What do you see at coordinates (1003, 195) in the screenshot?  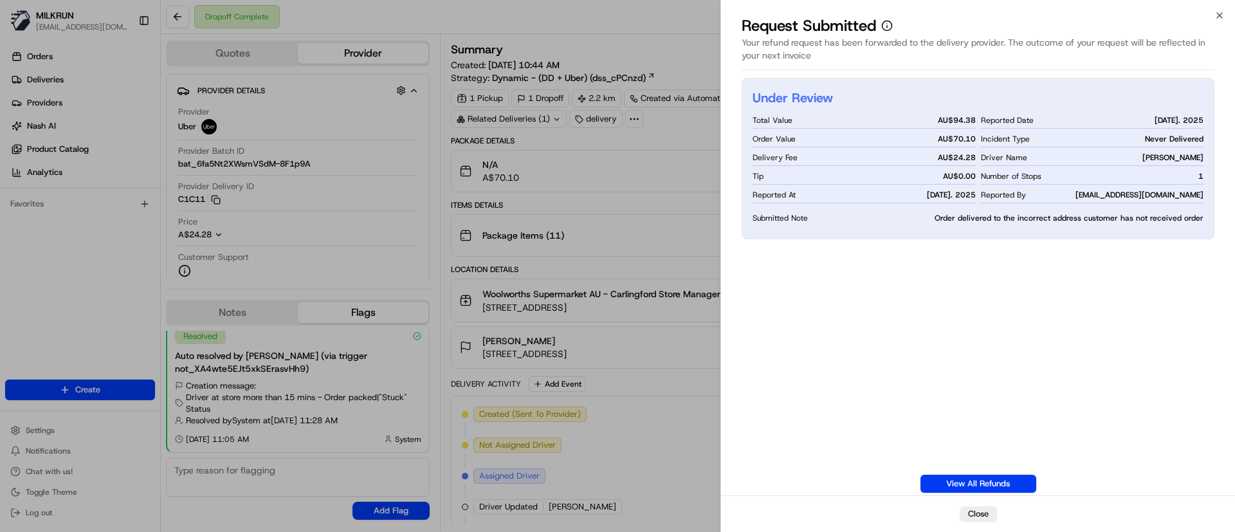 I see `span: Reported By` at bounding box center [1003, 195].